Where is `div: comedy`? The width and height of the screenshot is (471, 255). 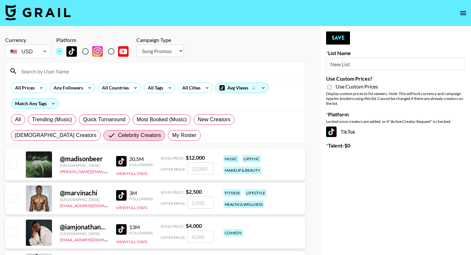
div: comedy is located at coordinates (233, 232).